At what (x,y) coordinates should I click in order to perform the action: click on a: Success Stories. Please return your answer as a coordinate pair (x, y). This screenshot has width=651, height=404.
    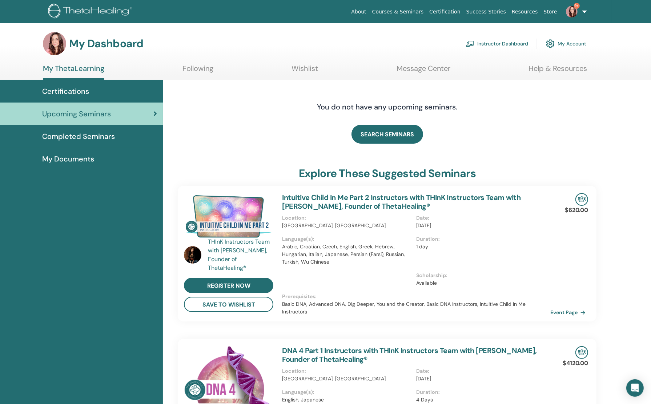
    Looking at the image, I should click on (486, 12).